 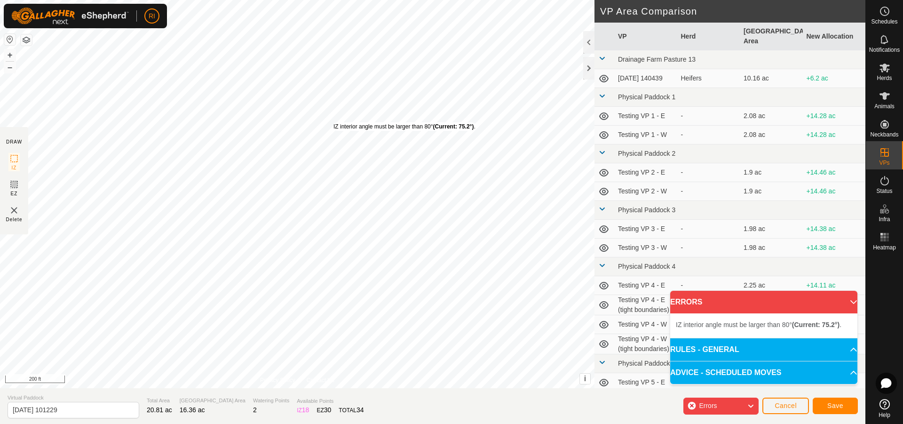 I want to click on span: 18, so click(x=306, y=410).